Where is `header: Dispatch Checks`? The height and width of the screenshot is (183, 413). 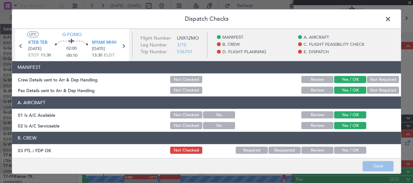 header: Dispatch Checks is located at coordinates (207, 19).